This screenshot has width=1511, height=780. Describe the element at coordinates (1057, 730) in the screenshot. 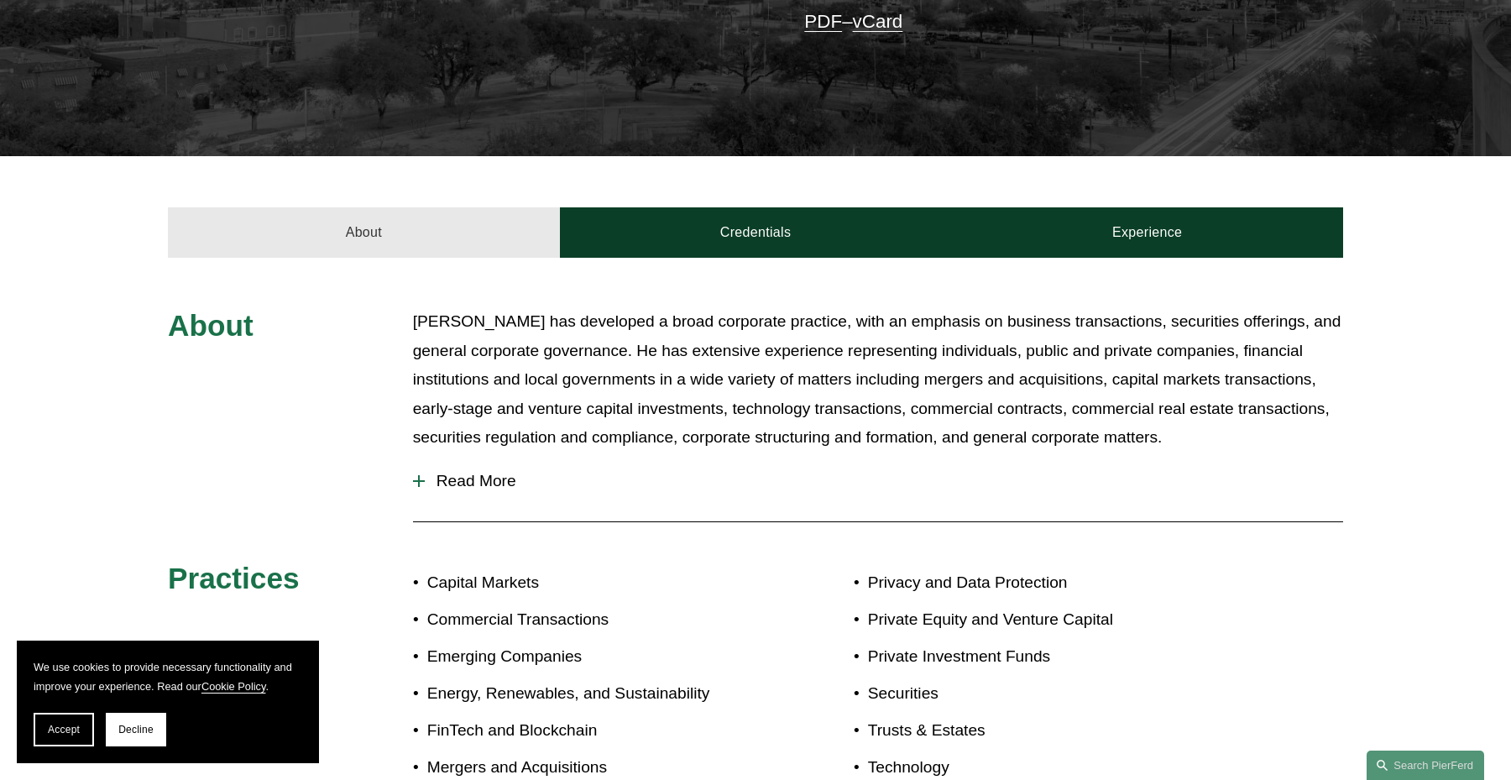

I see `p: Trusts & Estates` at that location.